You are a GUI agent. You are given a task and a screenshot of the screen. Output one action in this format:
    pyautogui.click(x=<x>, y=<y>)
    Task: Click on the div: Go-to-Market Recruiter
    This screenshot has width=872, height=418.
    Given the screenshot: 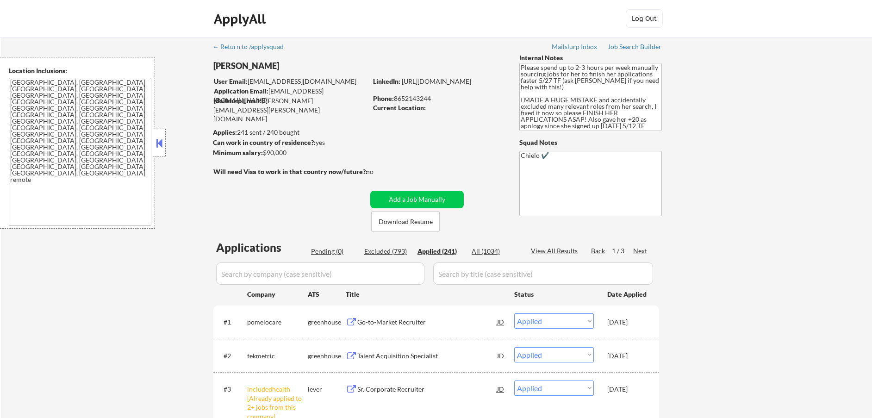 What is the action you would take?
    pyautogui.click(x=427, y=322)
    